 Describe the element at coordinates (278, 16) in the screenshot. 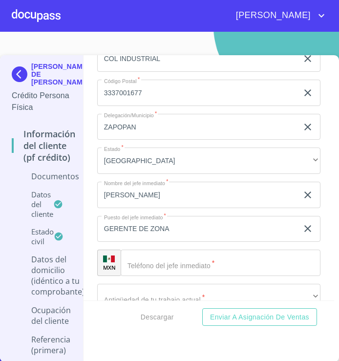

I see `button: account of current user` at that location.